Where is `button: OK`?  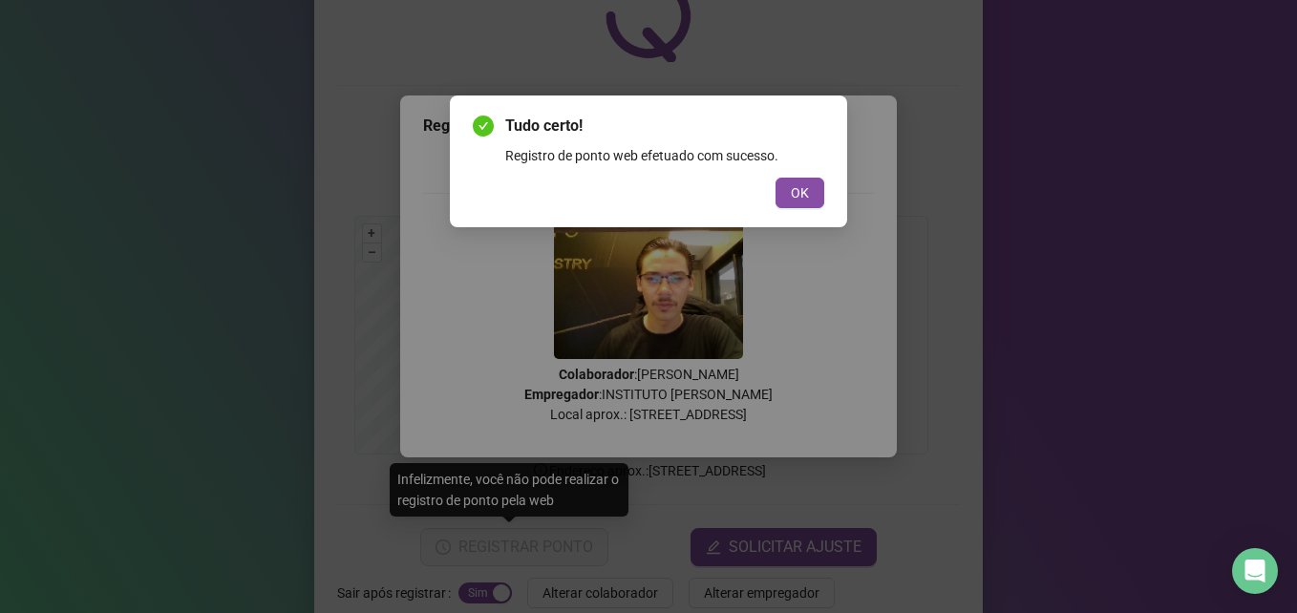
button: OK is located at coordinates (800, 193).